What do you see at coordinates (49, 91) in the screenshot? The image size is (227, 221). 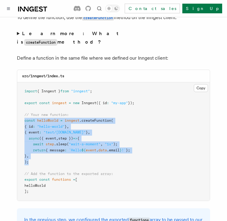 I see `span: { Inngest }` at bounding box center [49, 91].